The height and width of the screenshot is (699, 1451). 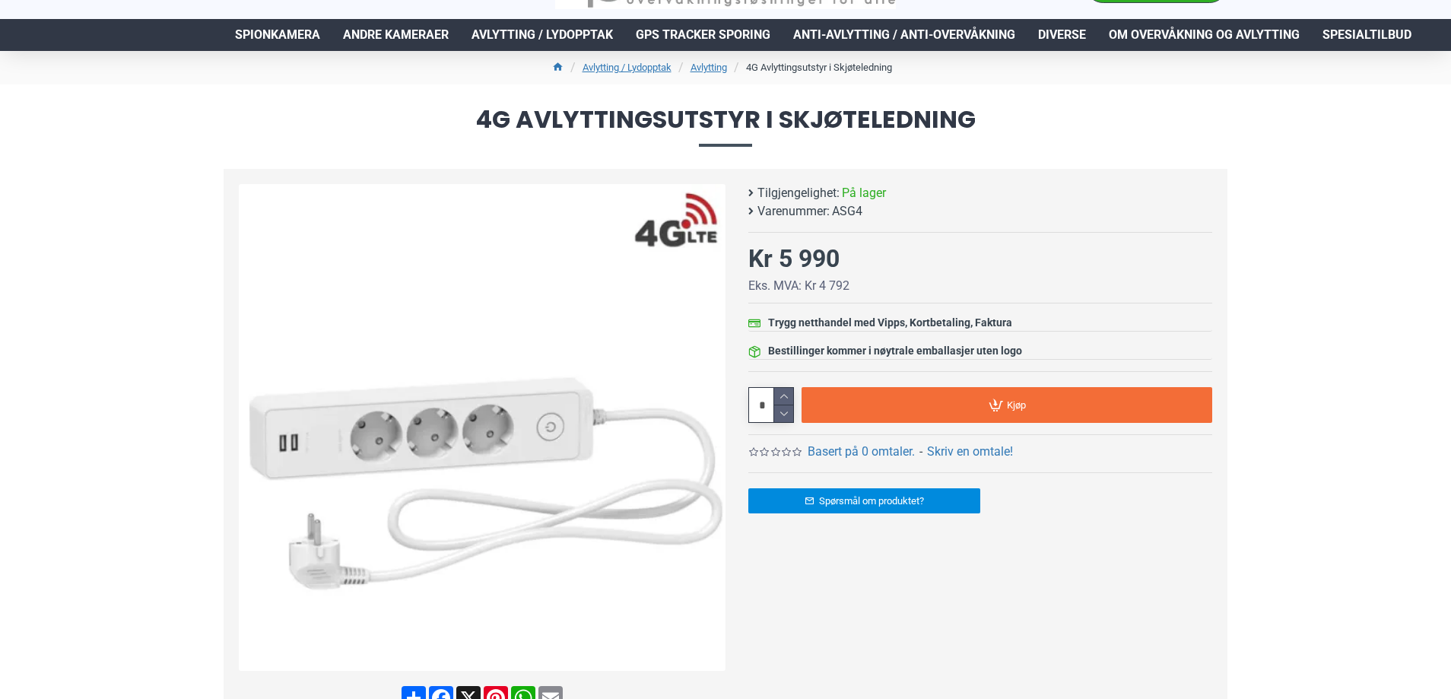 What do you see at coordinates (861, 452) in the screenshot?
I see `a: Basert på 0 omtaler.` at bounding box center [861, 452].